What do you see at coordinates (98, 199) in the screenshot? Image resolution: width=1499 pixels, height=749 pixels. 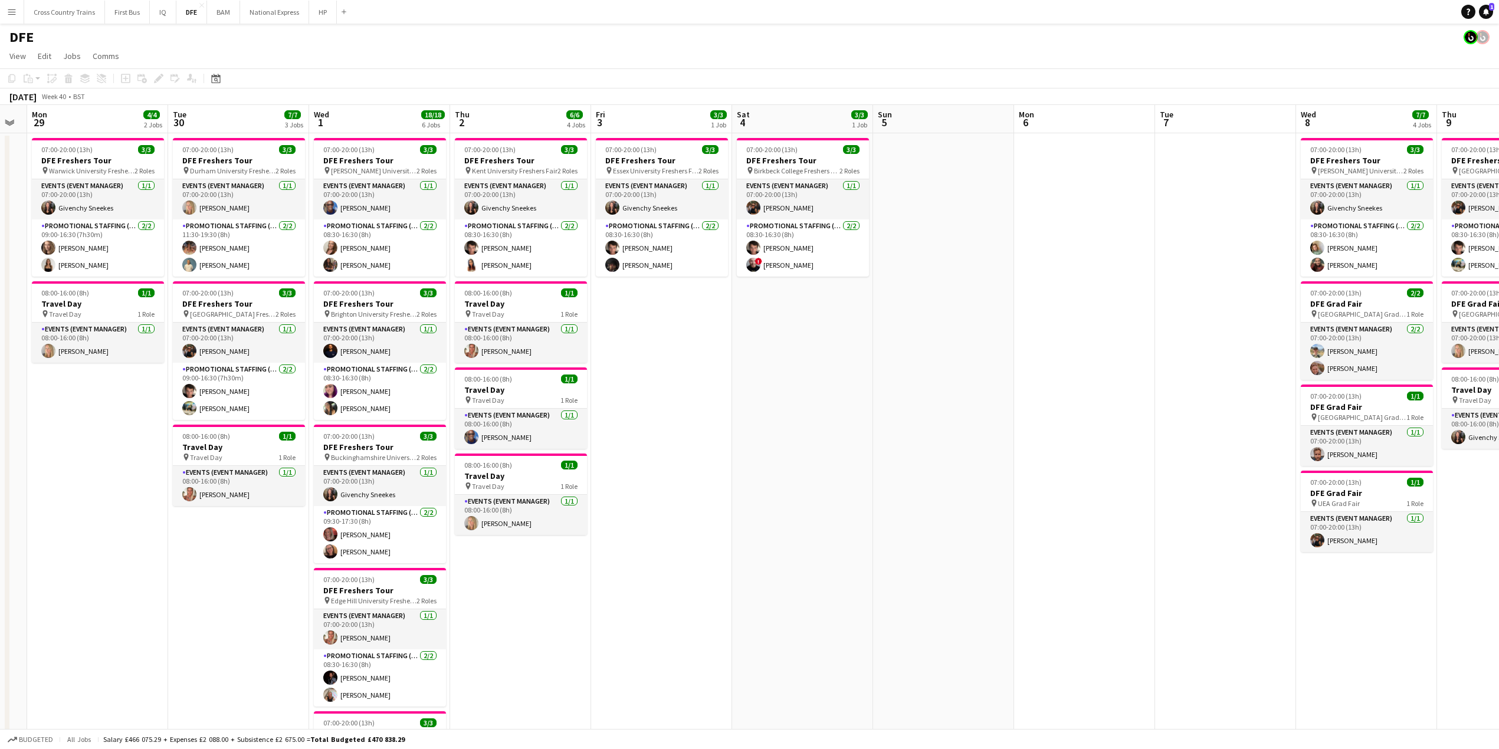 I see `app-card-role: Events (Event Manager)1/107:00-20:00 (13h)Givenchy Sneekes` at bounding box center [98, 199].